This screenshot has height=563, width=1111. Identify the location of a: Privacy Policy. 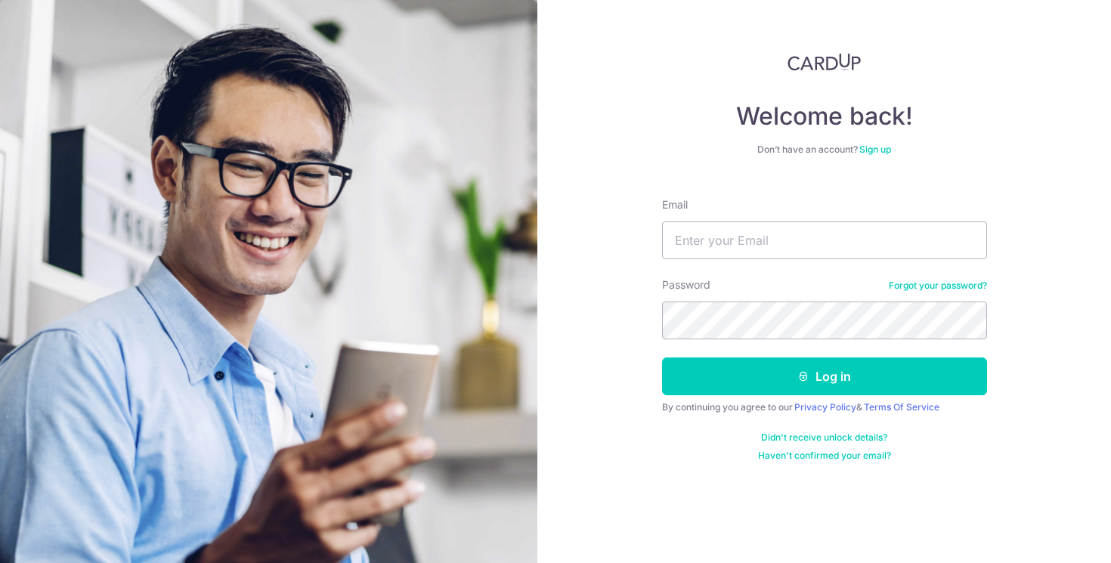
(825, 406).